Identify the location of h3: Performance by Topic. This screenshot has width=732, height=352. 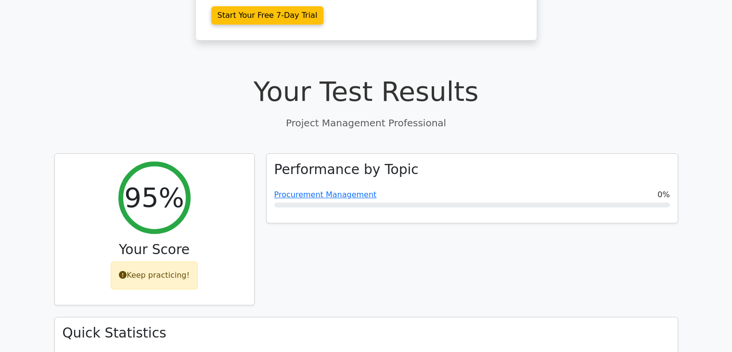
(347, 170).